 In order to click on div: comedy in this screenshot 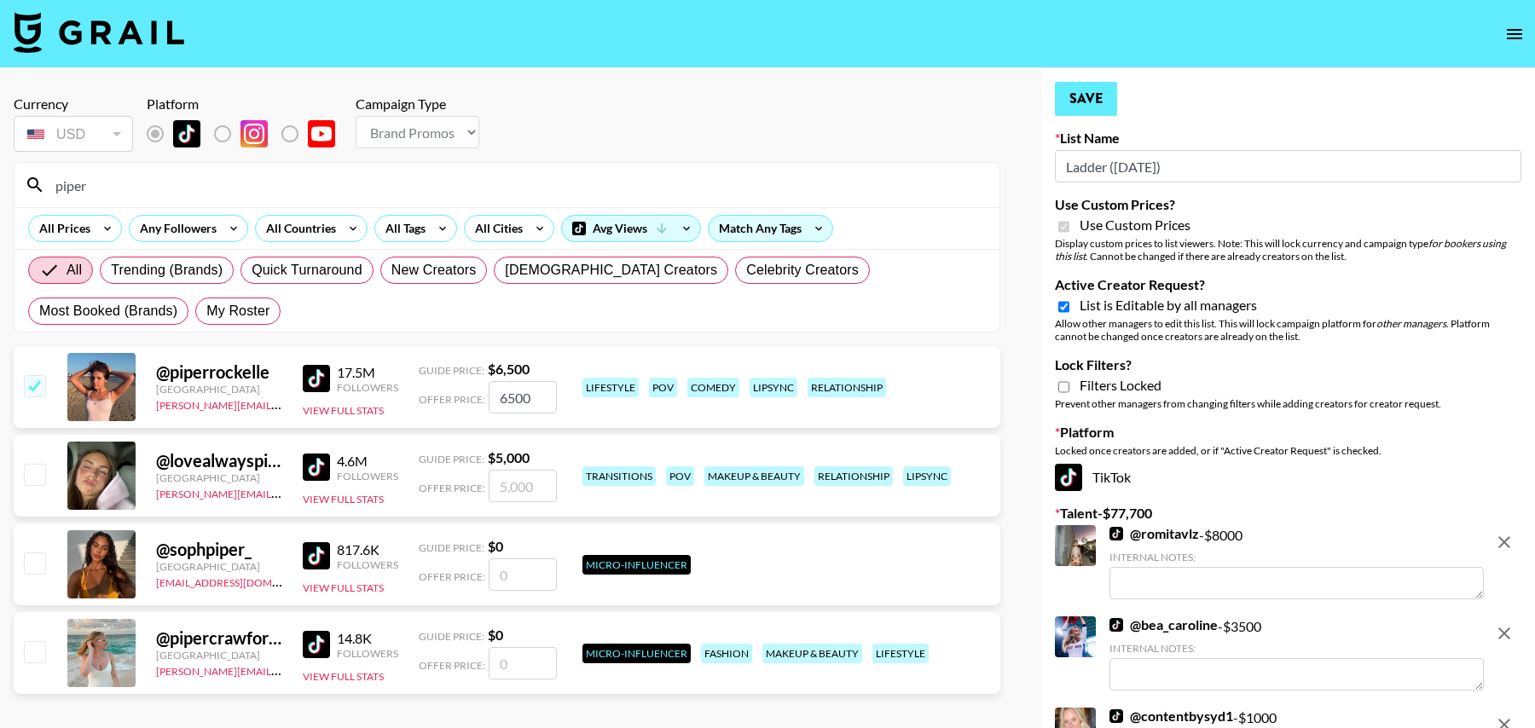, I will do `click(713, 387)`.